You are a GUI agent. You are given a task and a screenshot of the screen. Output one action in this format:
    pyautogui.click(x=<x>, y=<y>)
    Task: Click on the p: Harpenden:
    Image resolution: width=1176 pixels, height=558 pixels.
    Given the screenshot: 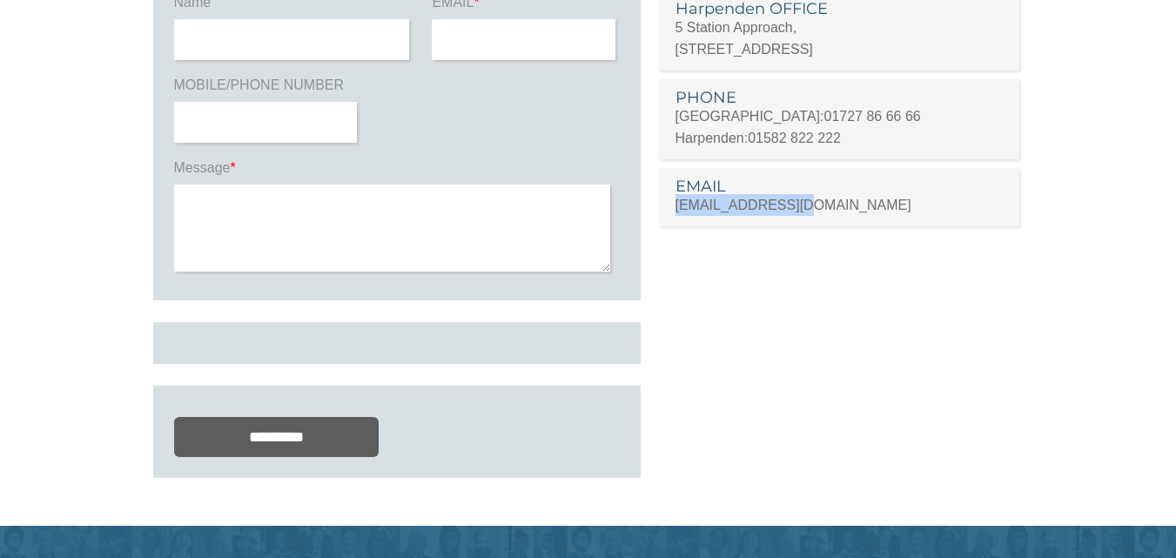 What is the action you would take?
    pyautogui.click(x=839, y=137)
    